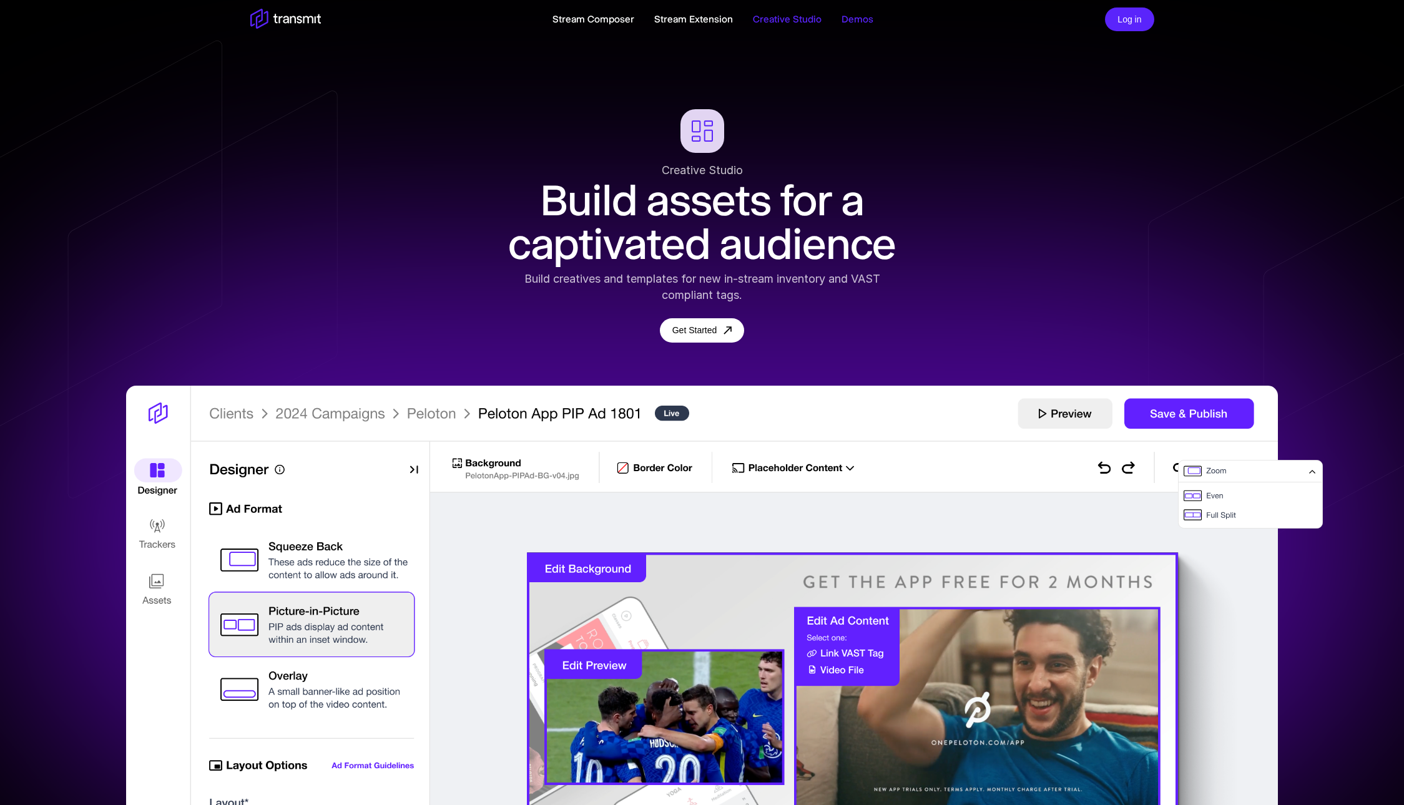  What do you see at coordinates (702, 131) in the screenshot?
I see `img: creative studio logo` at bounding box center [702, 131].